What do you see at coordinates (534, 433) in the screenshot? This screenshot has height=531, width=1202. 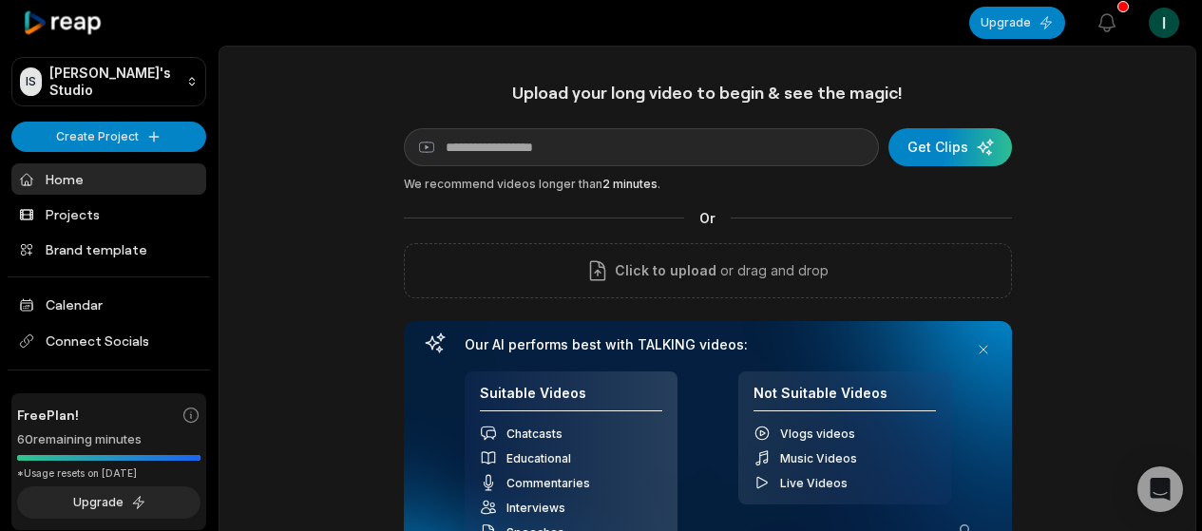 I see `span: Chatcasts` at bounding box center [534, 433].